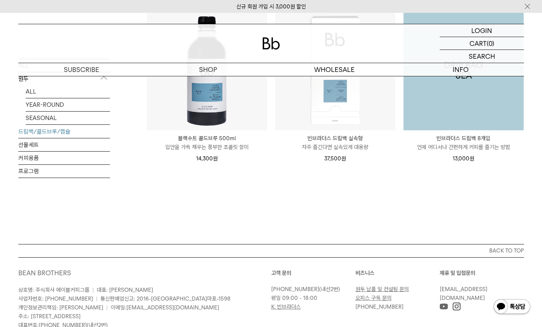 The image size is (542, 327). What do you see at coordinates (45, 272) in the screenshot?
I see `a: BEAN BROTHERS` at bounding box center [45, 272].